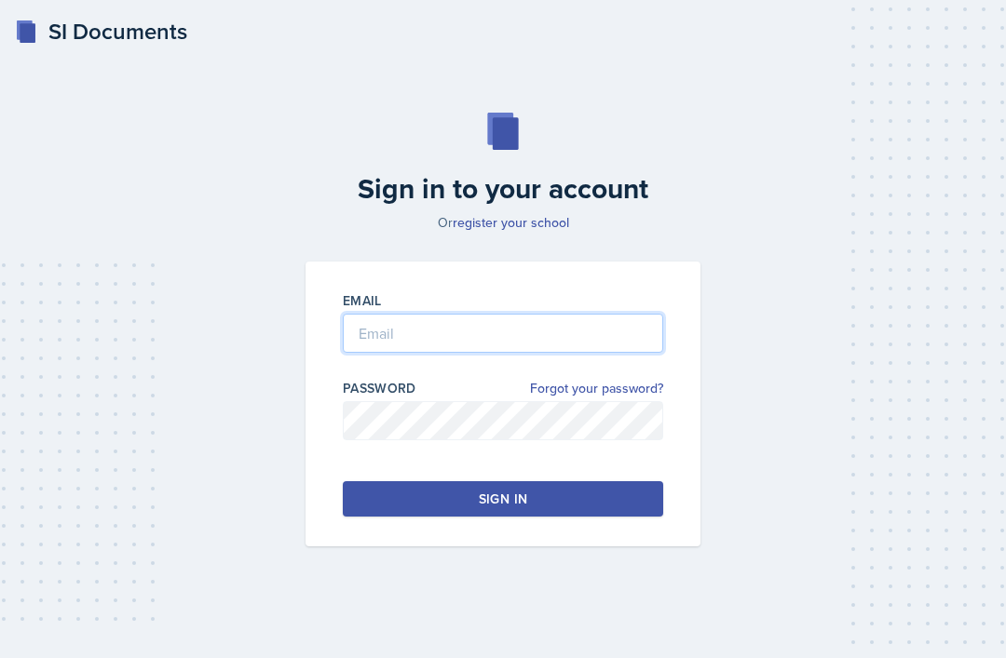  I want to click on p: Or, so click(503, 223).